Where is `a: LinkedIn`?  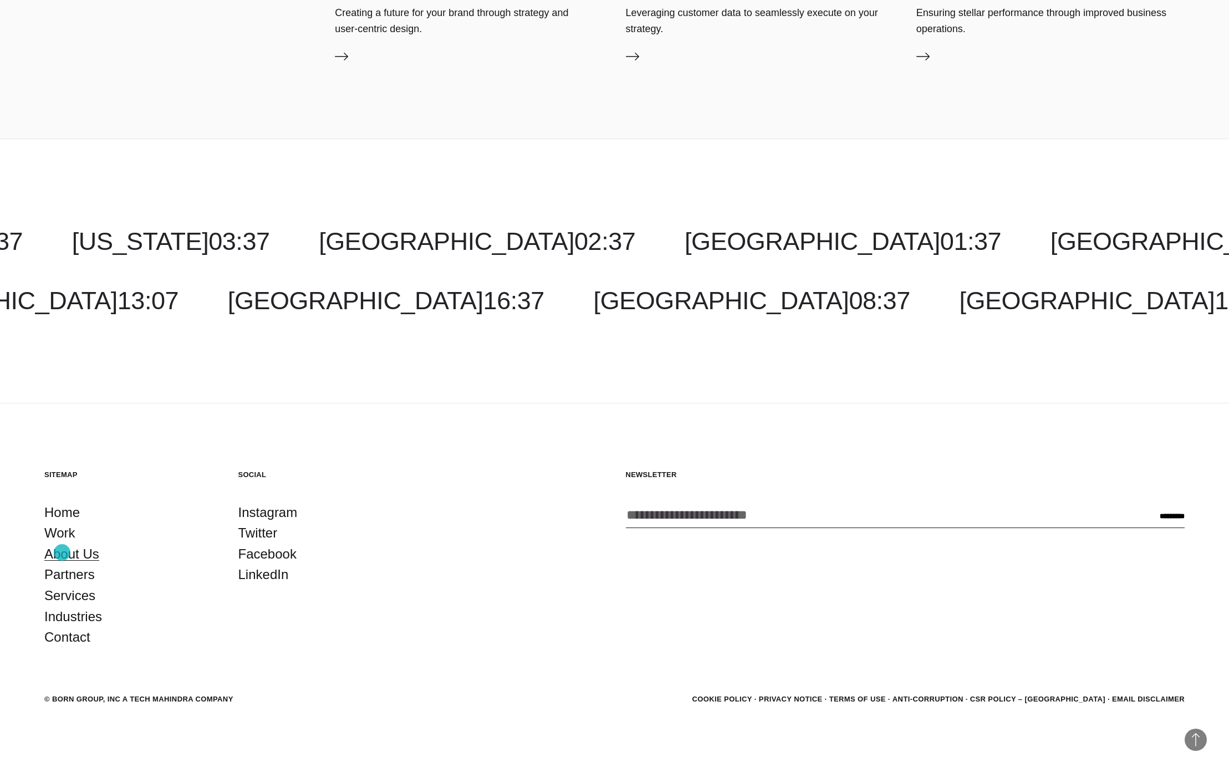 a: LinkedIn is located at coordinates (263, 575).